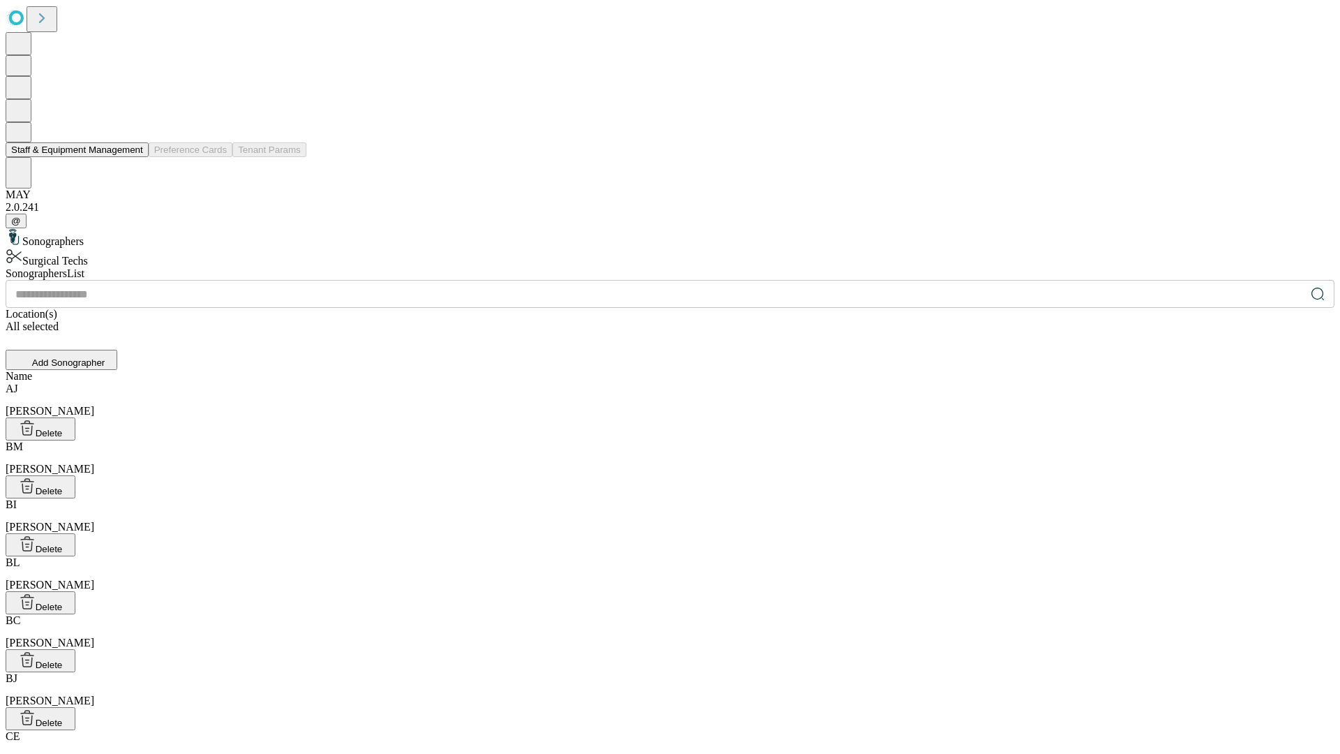 The height and width of the screenshot is (754, 1340). I want to click on button: Add Sonographer, so click(61, 360).